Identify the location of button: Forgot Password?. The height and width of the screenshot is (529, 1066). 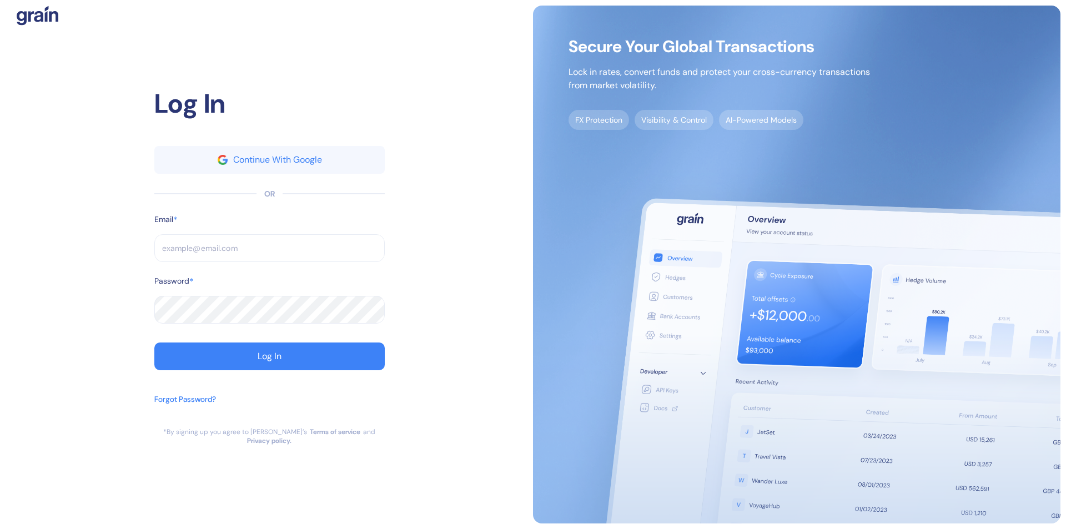
(185, 408).